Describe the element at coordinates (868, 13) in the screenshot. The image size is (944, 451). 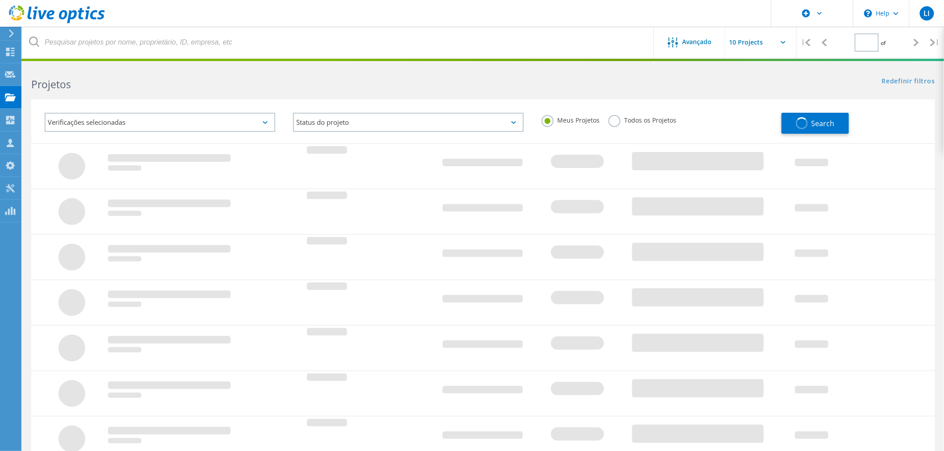
I see `svg: \n` at that location.